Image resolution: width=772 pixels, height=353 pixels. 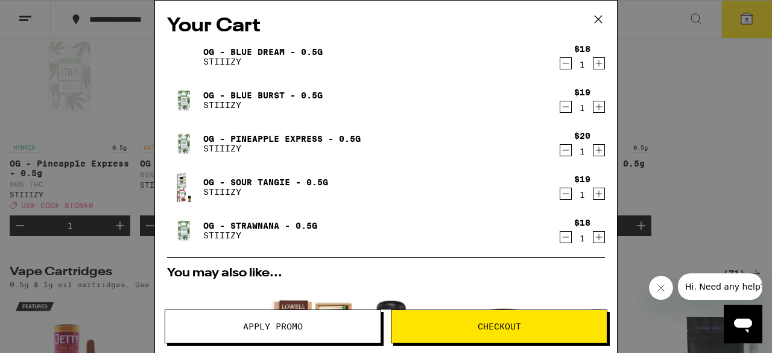 What do you see at coordinates (184, 100) in the screenshot?
I see `img: OG - Blue Burst - 0.5g` at bounding box center [184, 100].